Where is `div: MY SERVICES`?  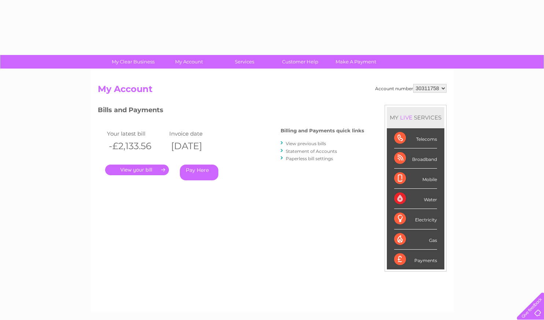 div: MY SERVICES is located at coordinates (415, 117).